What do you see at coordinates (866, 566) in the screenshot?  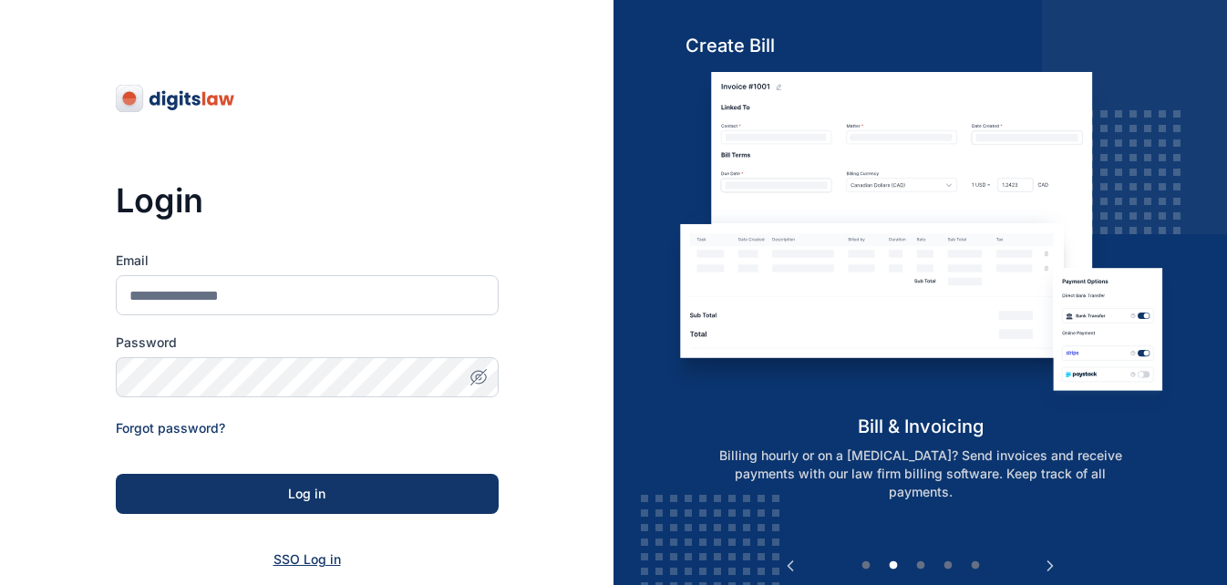 I see `button: 1` at bounding box center [866, 566].